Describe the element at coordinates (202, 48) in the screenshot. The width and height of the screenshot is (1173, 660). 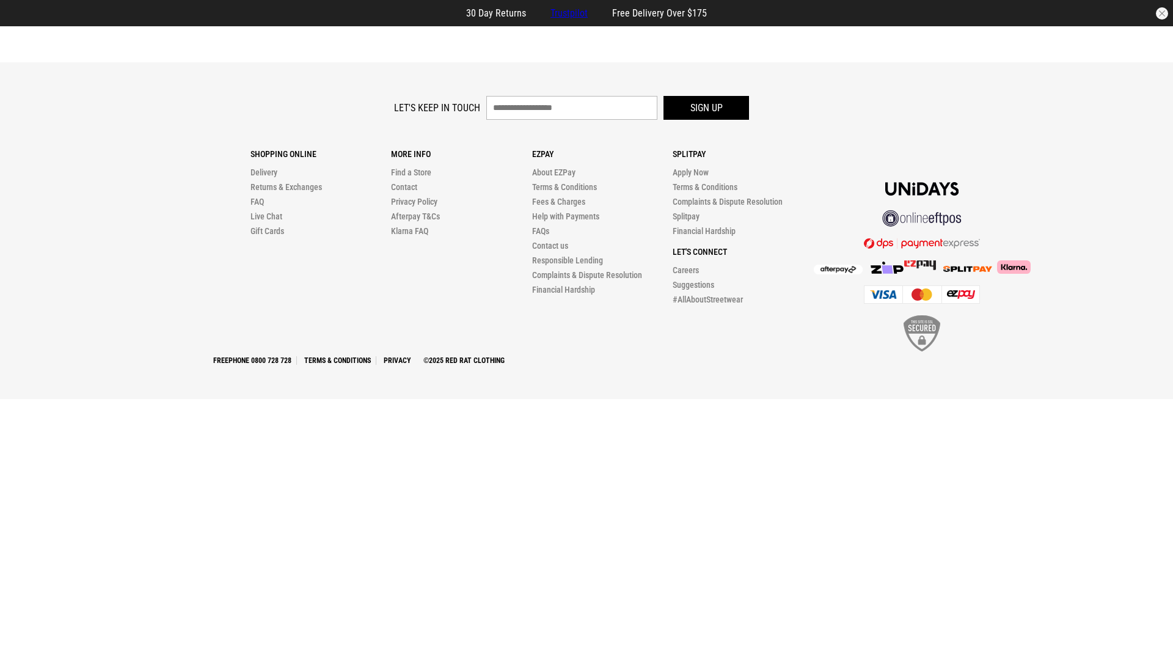
I see `a: Men` at that location.